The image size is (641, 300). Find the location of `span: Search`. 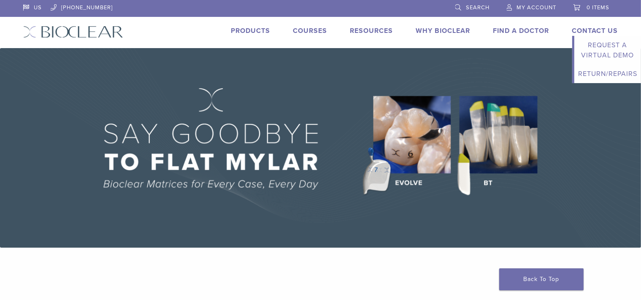

span: Search is located at coordinates (478, 8).